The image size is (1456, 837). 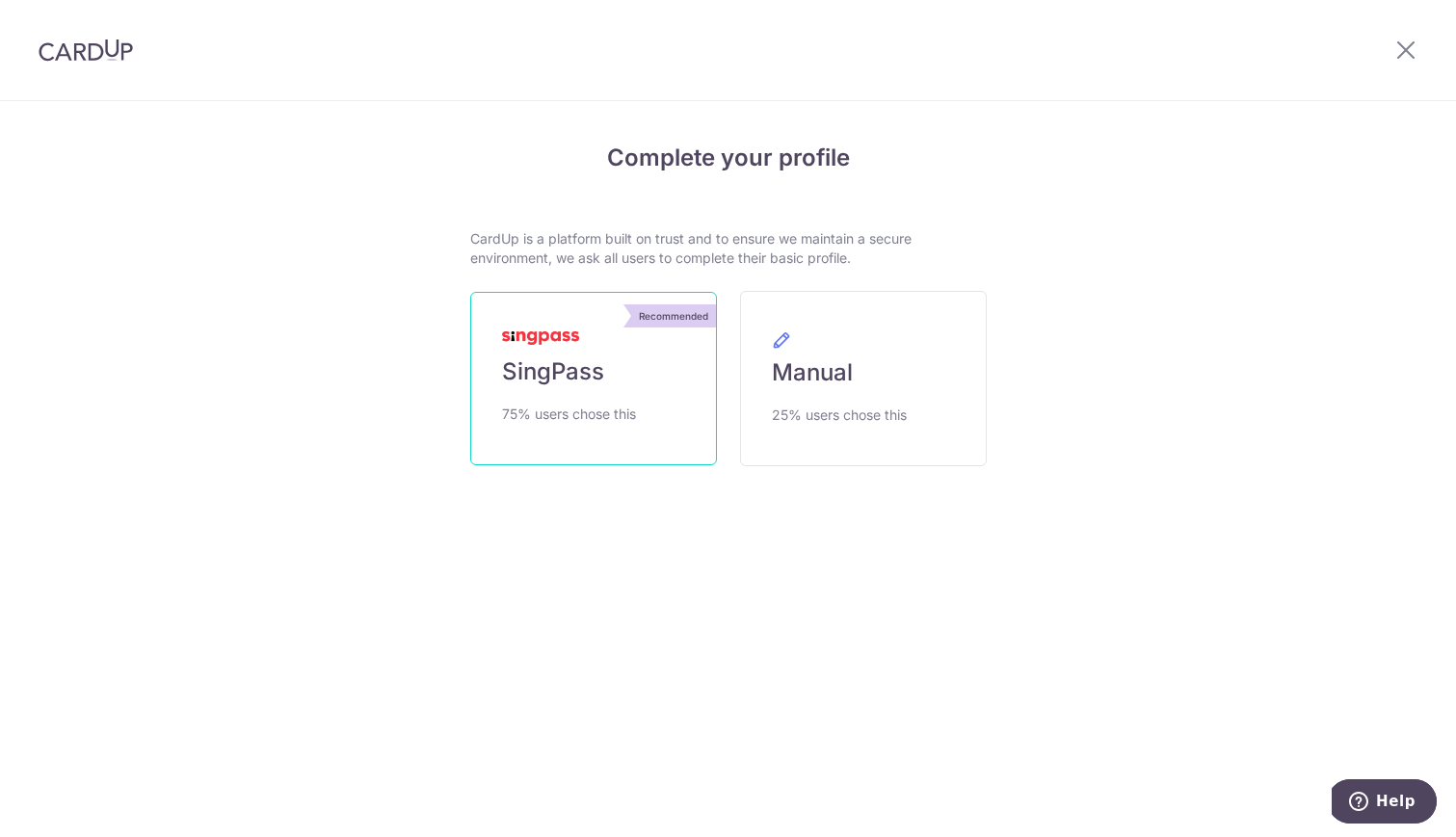 What do you see at coordinates (728, 249) in the screenshot?
I see `p: CardUp is a platform built on trust and to ensure we maintain a secure environment, we ask all us...` at bounding box center [728, 249].